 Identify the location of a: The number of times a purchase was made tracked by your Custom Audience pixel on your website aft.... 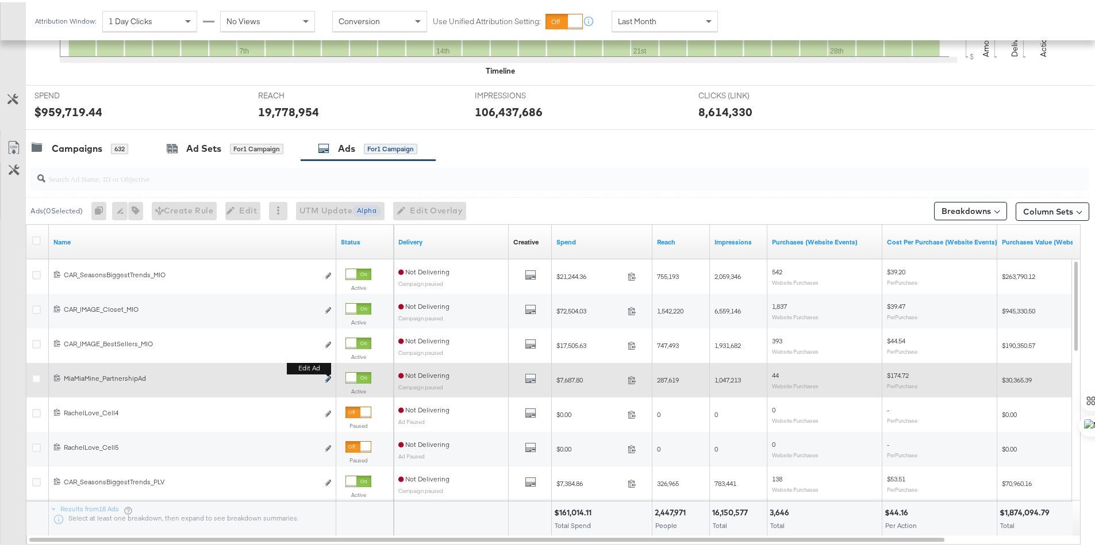
(825, 240).